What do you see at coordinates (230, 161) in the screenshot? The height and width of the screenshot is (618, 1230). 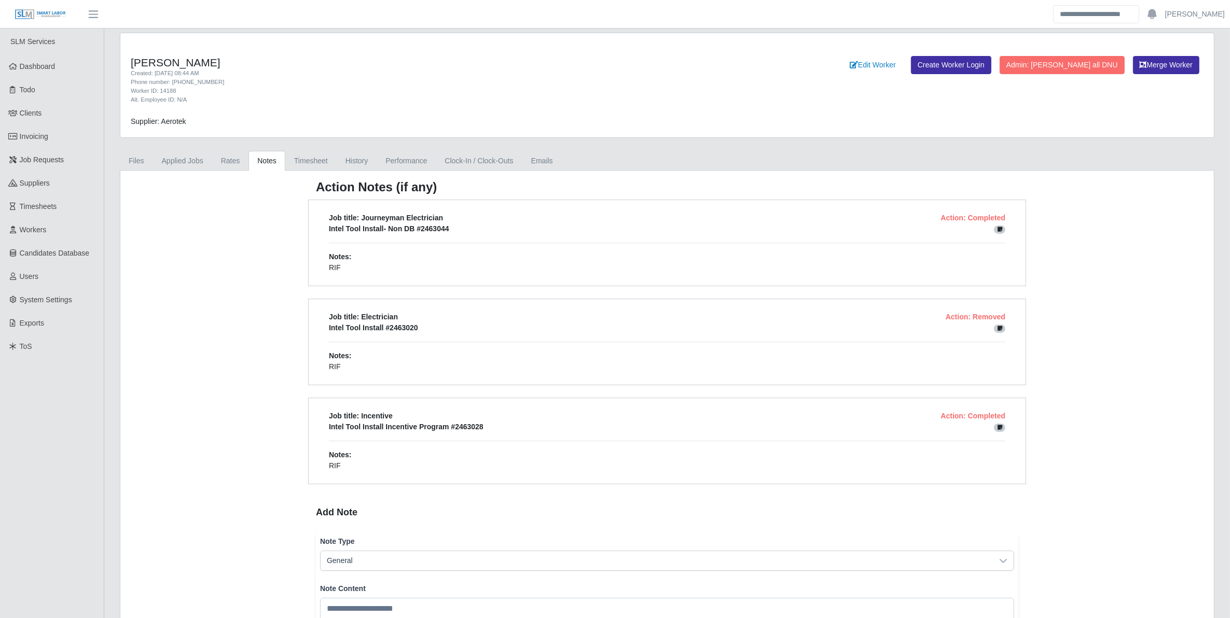 I see `a: Rates` at bounding box center [230, 161].